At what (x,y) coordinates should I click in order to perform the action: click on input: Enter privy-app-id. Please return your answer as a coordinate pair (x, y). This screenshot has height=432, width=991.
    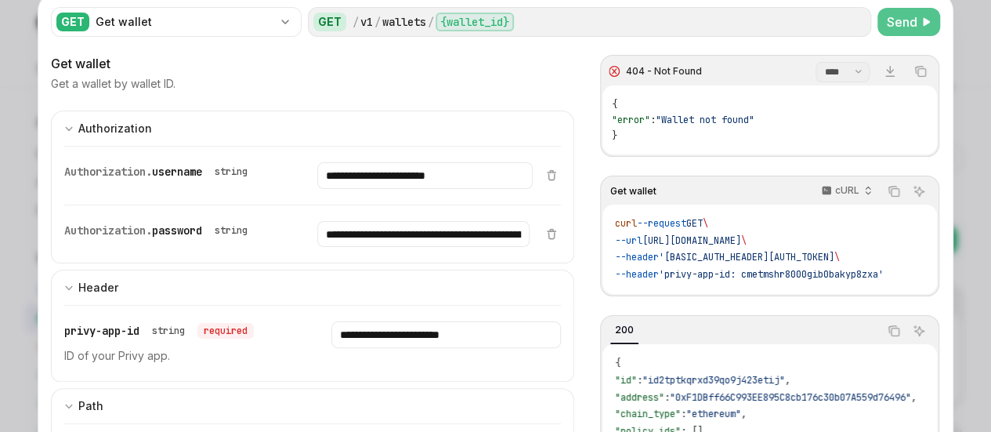
    Looking at the image, I should click on (446, 335).